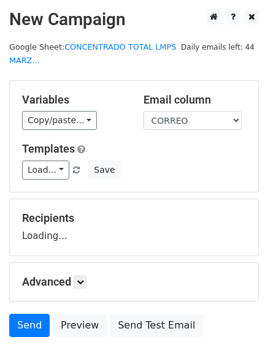  What do you see at coordinates (48, 149) in the screenshot?
I see `a: Templates` at bounding box center [48, 149].